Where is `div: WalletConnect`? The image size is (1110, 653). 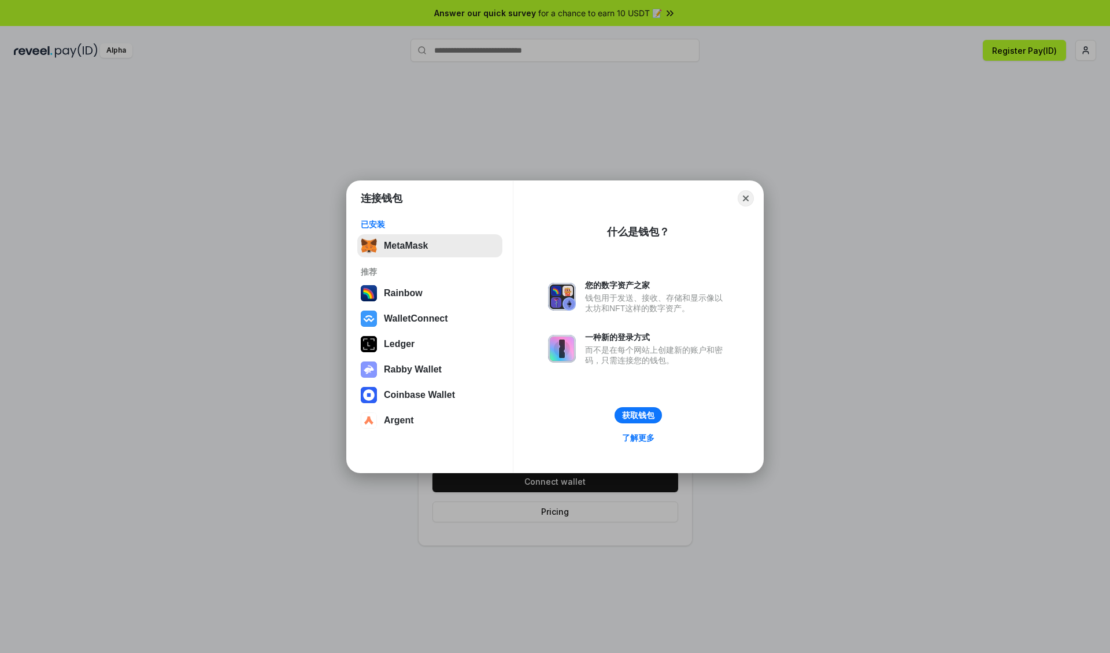 div: WalletConnect is located at coordinates (416, 319).